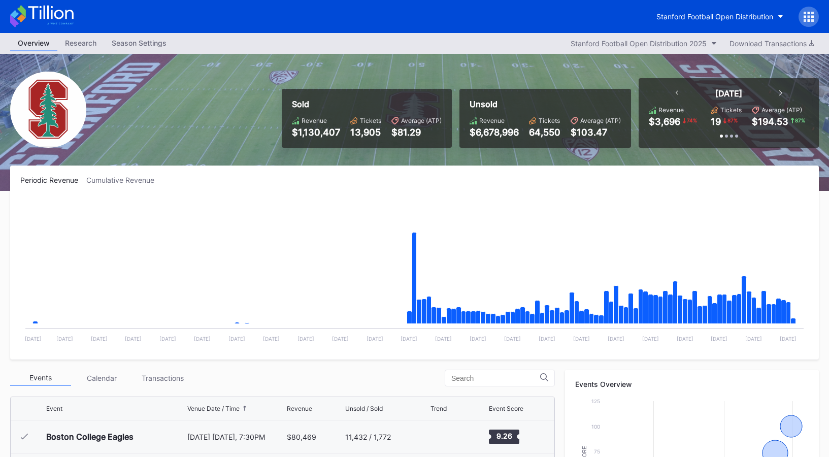 The image size is (829, 457). Describe the element at coordinates (643, 43) in the screenshot. I see `button: Stanford Football Open Distribution 2025` at that location.